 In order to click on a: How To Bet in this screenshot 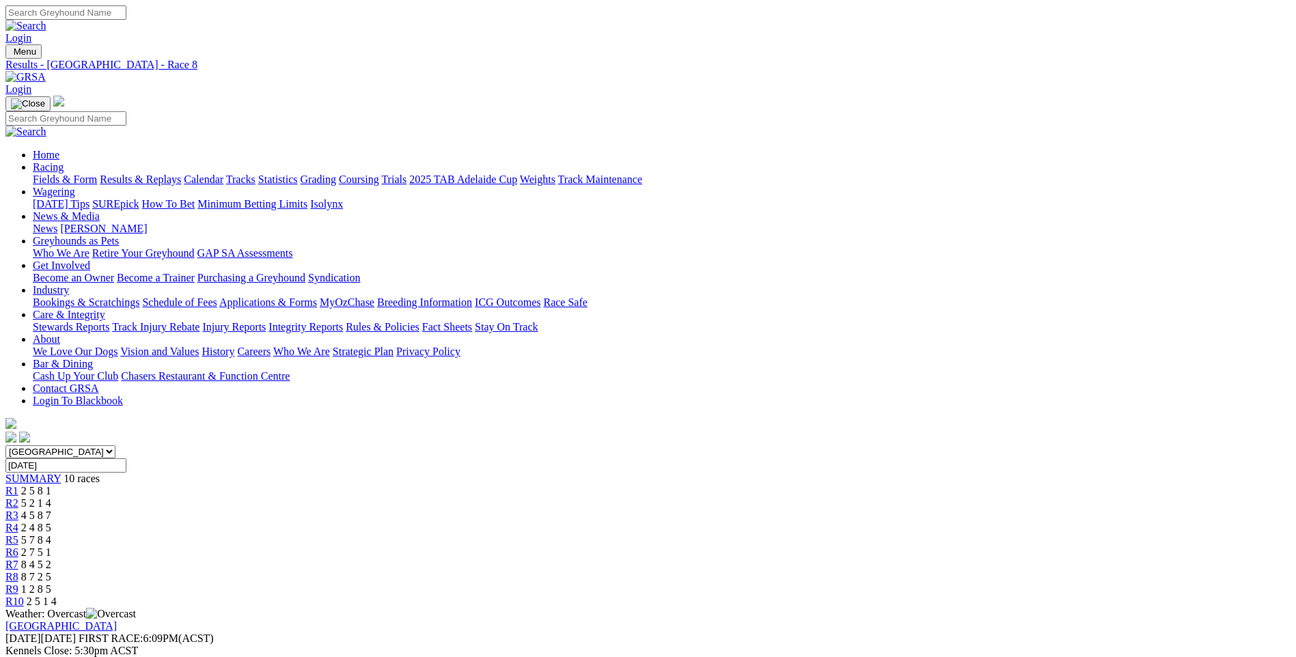, I will do `click(169, 204)`.